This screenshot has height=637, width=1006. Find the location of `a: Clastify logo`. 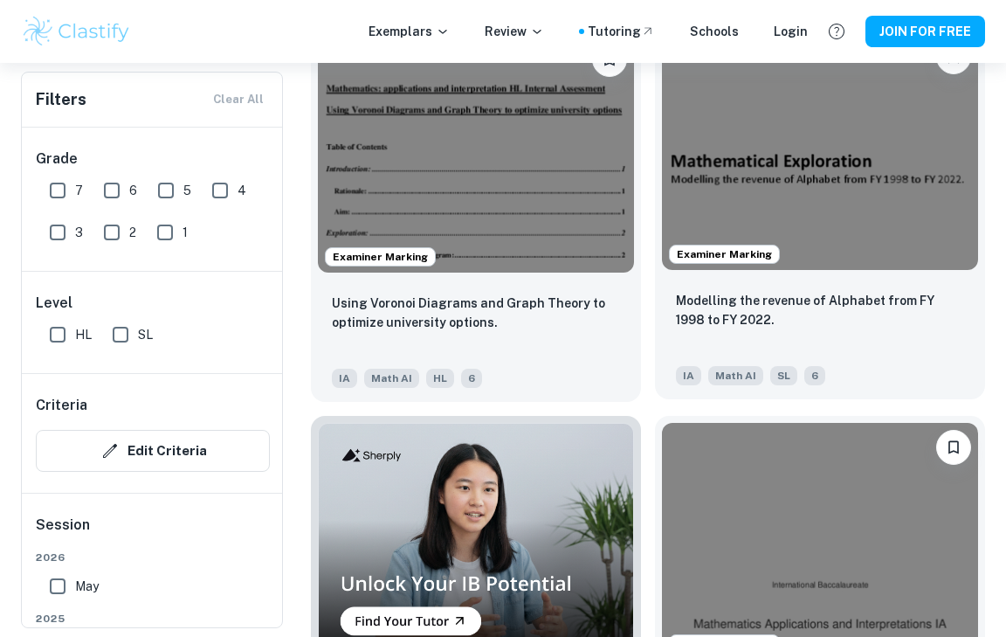

a: Clastify logo is located at coordinates (76, 31).